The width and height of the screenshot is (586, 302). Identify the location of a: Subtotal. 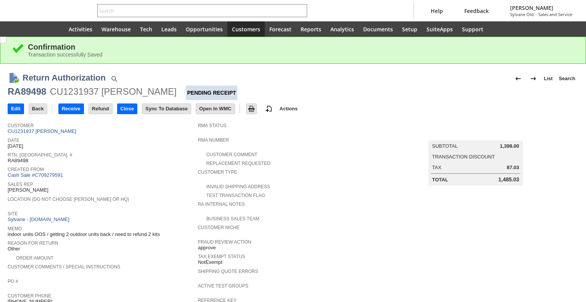
(445, 146).